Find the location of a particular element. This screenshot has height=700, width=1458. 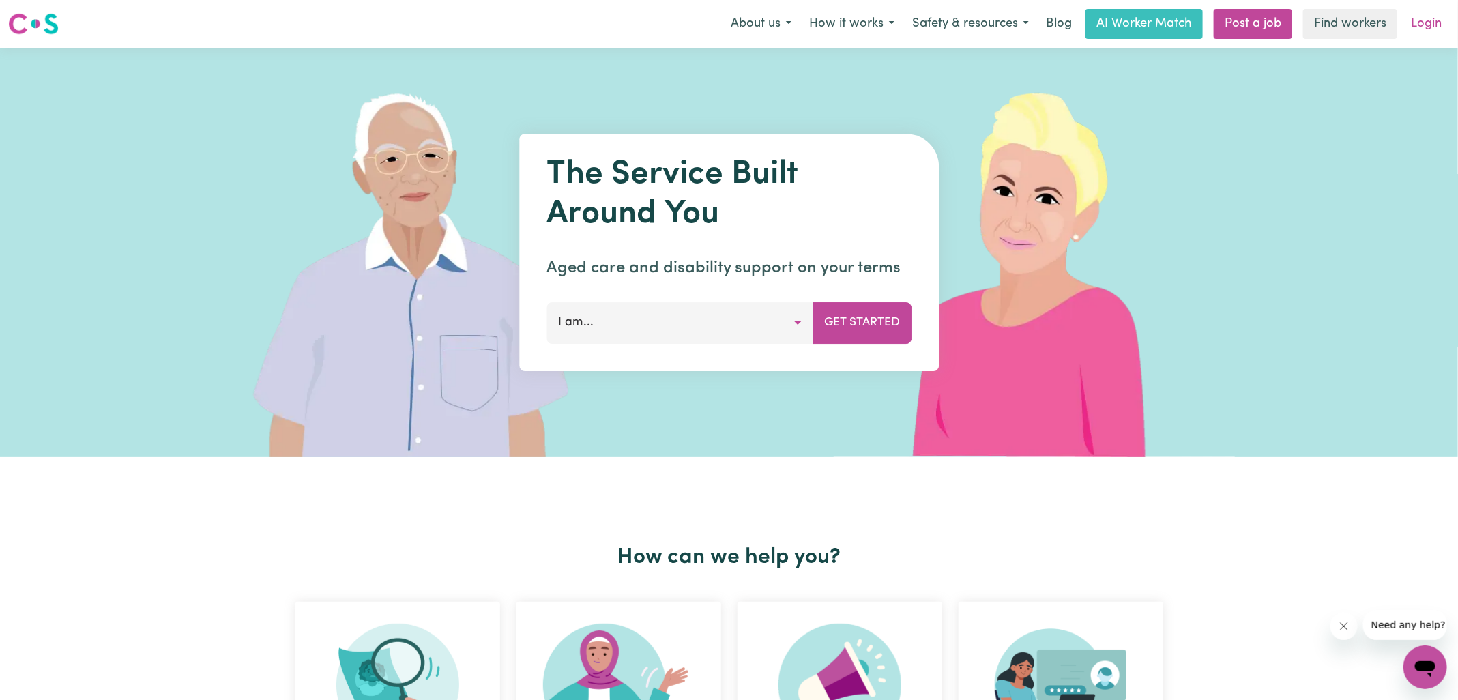

button: About us is located at coordinates (761, 24).